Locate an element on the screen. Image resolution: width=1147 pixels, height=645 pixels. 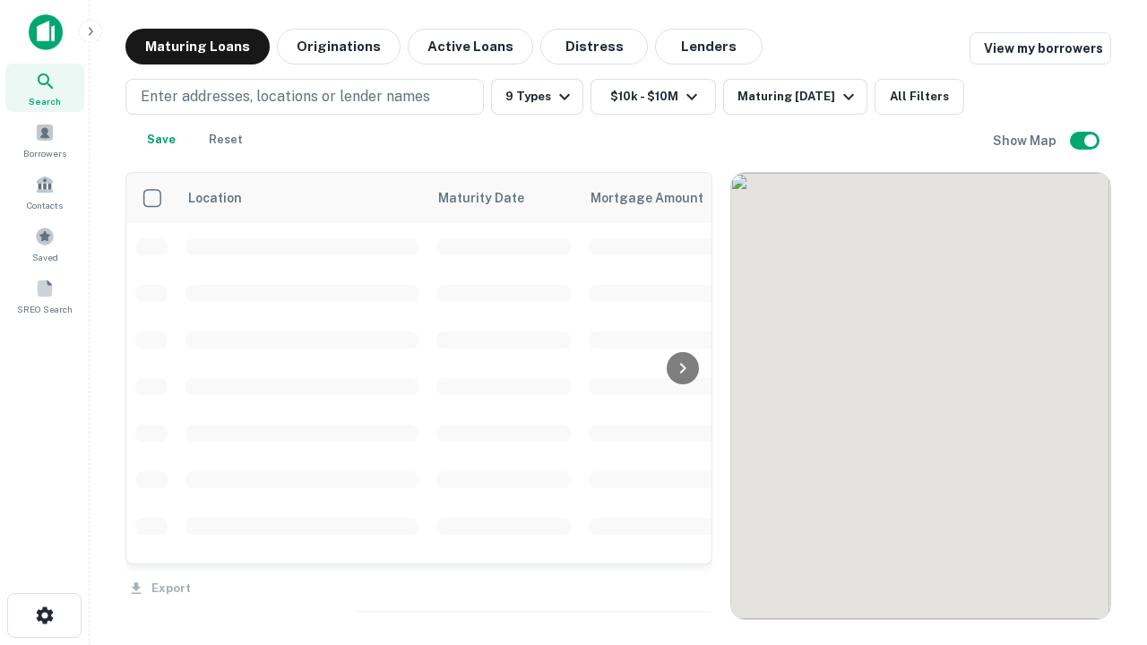
div: Borrowers is located at coordinates (45, 140).